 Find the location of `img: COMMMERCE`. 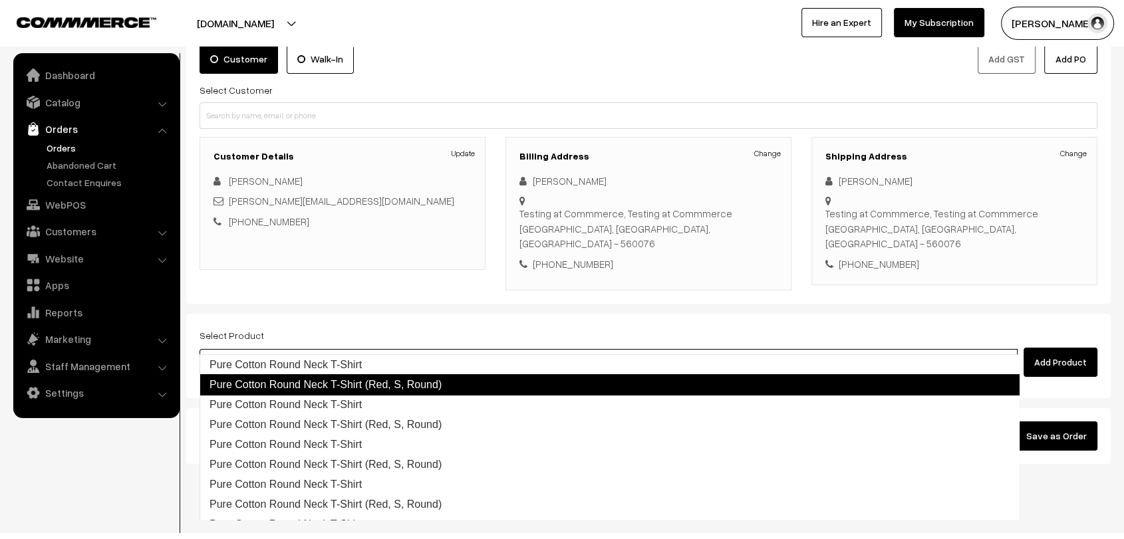

img: COMMMERCE is located at coordinates (86, 22).